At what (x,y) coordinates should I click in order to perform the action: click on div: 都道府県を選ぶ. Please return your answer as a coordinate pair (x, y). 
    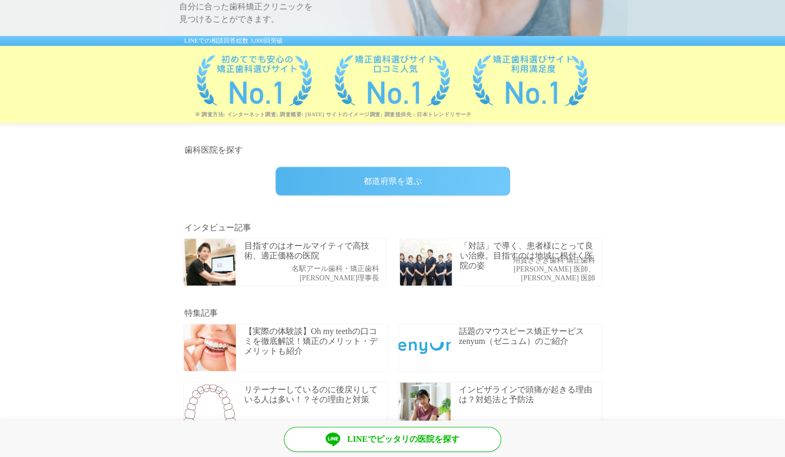
    Looking at the image, I should click on (393, 181).